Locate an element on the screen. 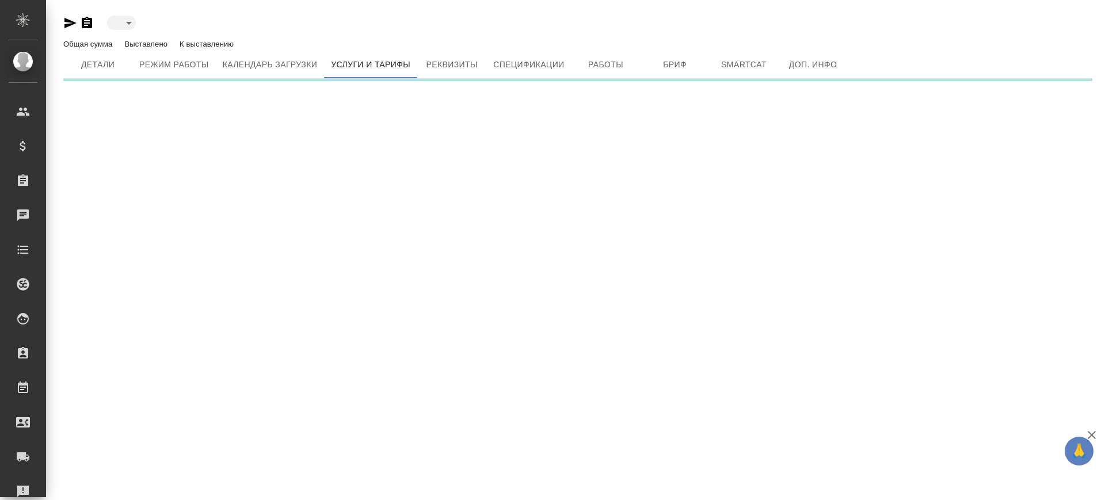 Image resolution: width=1105 pixels, height=500 pixels. span: Бриф is located at coordinates (675, 64).